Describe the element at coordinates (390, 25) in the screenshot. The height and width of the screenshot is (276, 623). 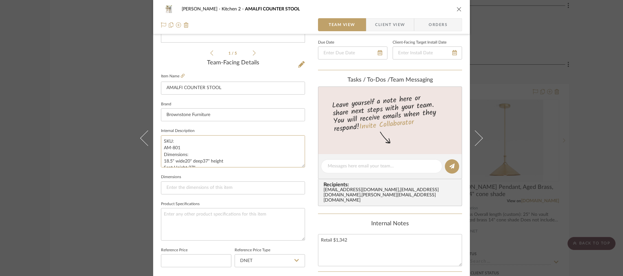
I see `span: Client View` at that location.